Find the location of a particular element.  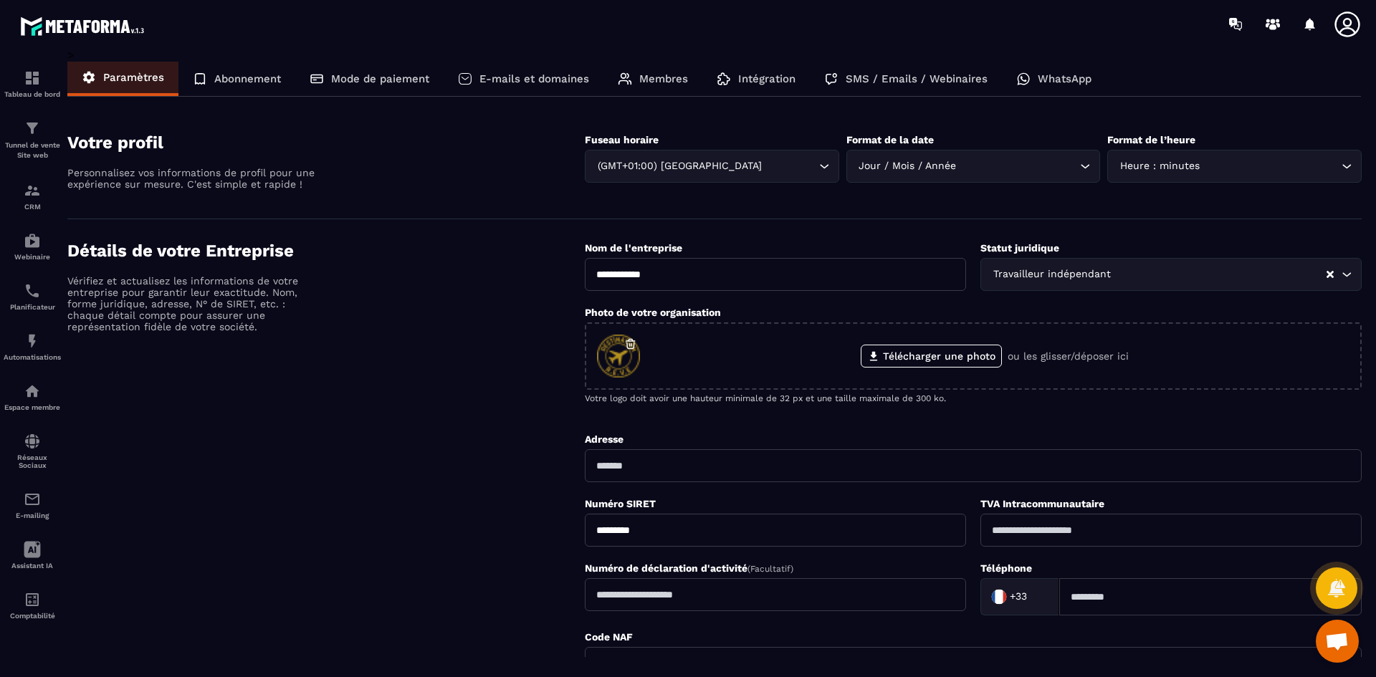

h4: Votre profil is located at coordinates (326, 143).